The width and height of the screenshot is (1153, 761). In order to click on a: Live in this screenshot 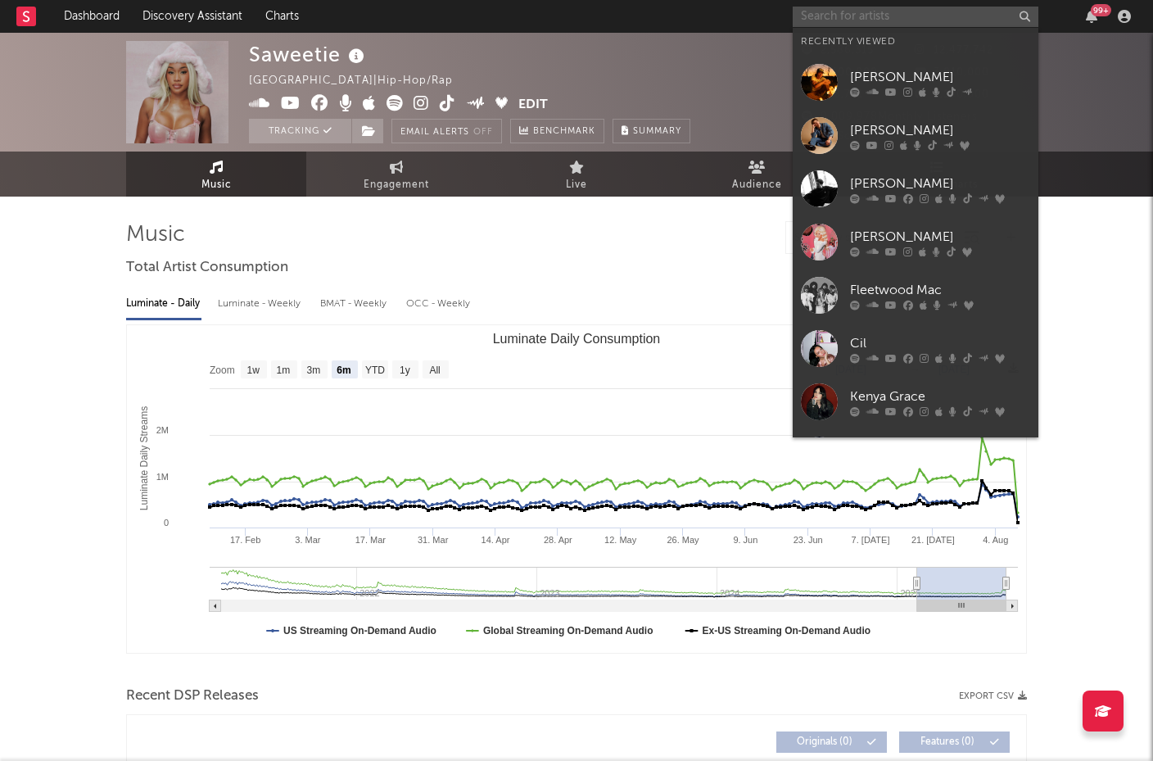, I will do `click(577, 174)`.